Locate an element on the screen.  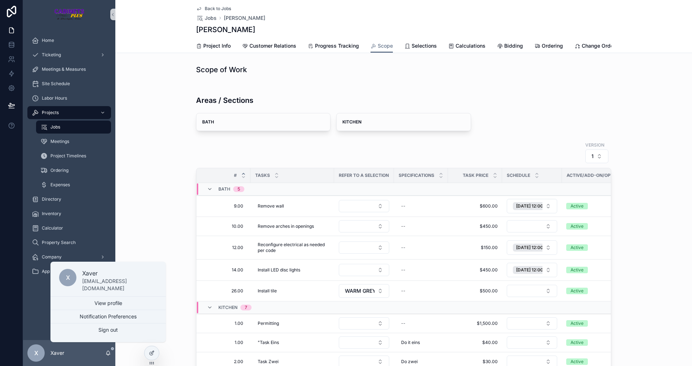
span: App is located at coordinates (46, 271).